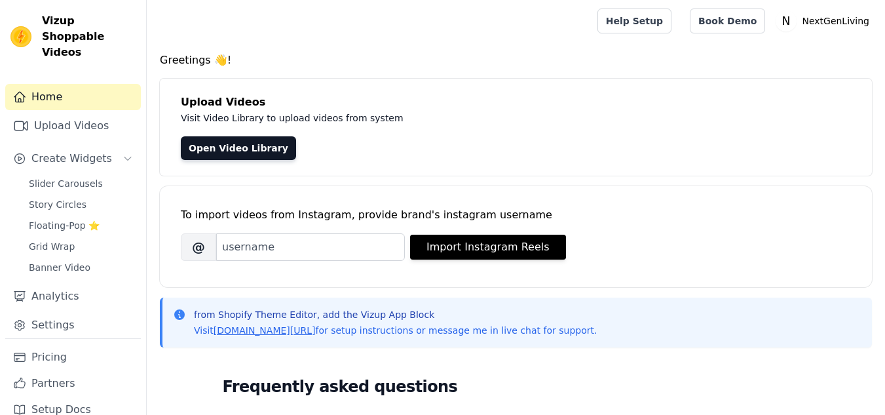 This screenshot has width=885, height=415. Describe the element at coordinates (66, 184) in the screenshot. I see `span: Slider Carousels` at that location.